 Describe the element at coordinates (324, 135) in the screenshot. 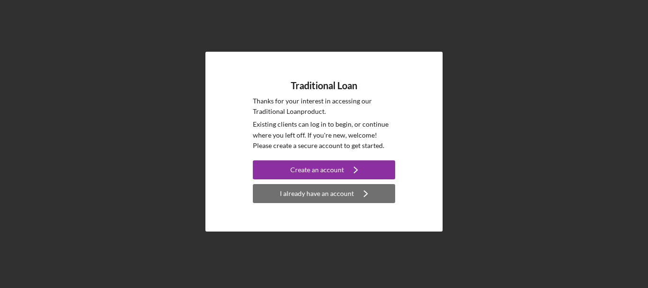

I see `p: Existing clients can log in to begin, or continue where you left off. If you're new, welcome! Ple...` at that location.